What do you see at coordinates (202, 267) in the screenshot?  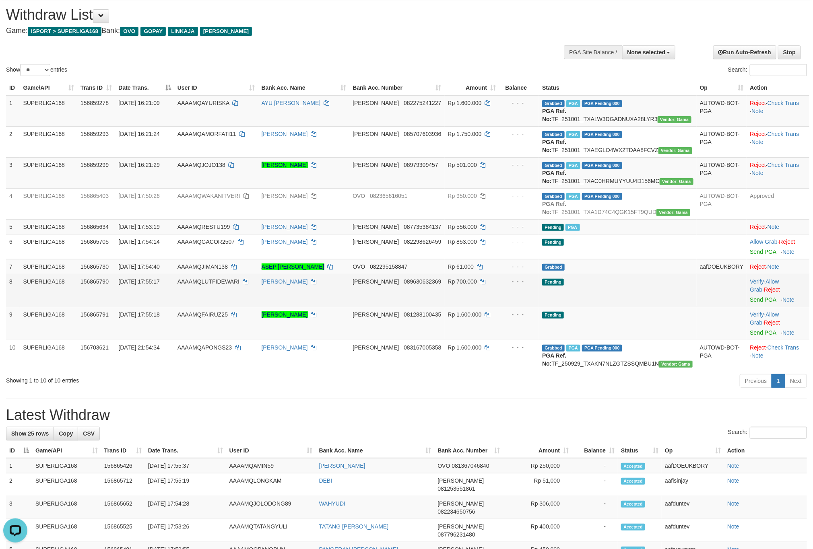 I see `span: AAAAMQJIMAN138` at bounding box center [202, 267].